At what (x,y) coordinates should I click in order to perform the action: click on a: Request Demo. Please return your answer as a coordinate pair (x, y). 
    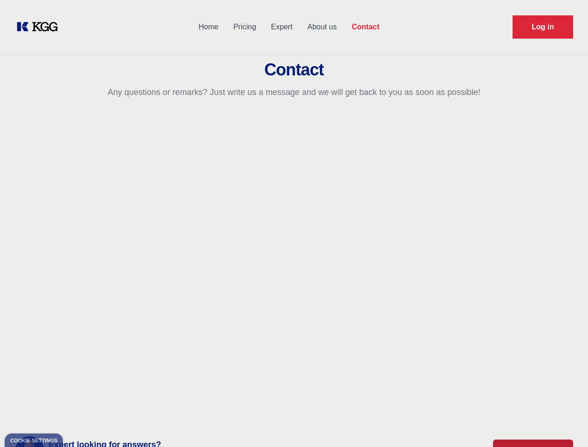
    Looking at the image, I should click on (543, 27).